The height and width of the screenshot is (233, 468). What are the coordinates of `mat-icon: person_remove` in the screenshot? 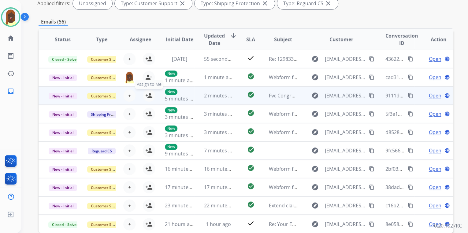 It's located at (149, 77).